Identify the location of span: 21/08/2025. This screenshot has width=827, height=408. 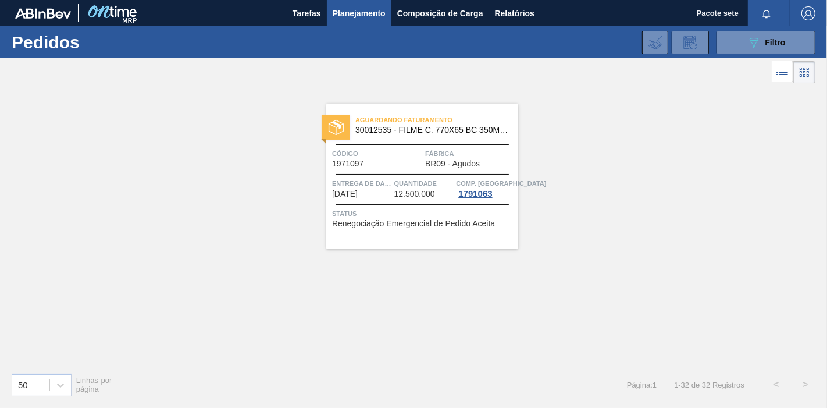
(345, 194).